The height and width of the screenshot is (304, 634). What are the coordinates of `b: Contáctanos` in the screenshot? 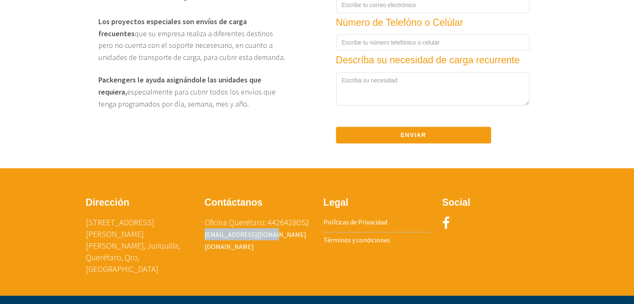 It's located at (234, 203).